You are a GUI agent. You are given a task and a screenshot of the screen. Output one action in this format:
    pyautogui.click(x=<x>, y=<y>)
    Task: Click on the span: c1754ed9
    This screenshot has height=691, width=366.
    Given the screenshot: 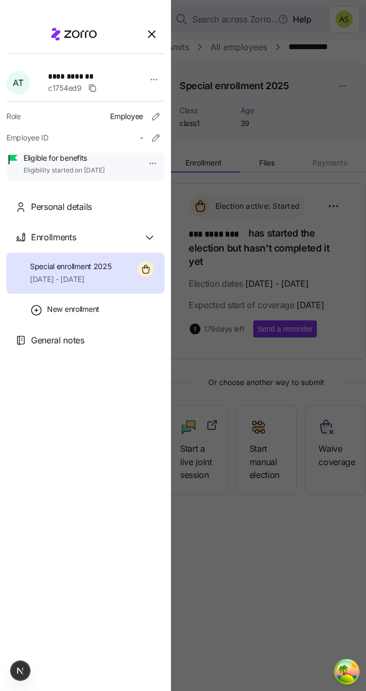 What is the action you would take?
    pyautogui.click(x=65, y=88)
    